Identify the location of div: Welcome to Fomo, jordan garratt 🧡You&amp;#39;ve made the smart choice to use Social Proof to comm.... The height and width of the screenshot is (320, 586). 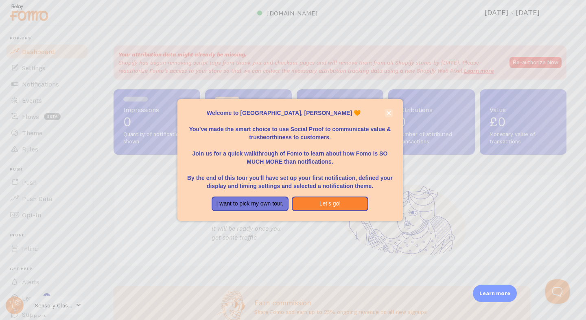
(290, 160).